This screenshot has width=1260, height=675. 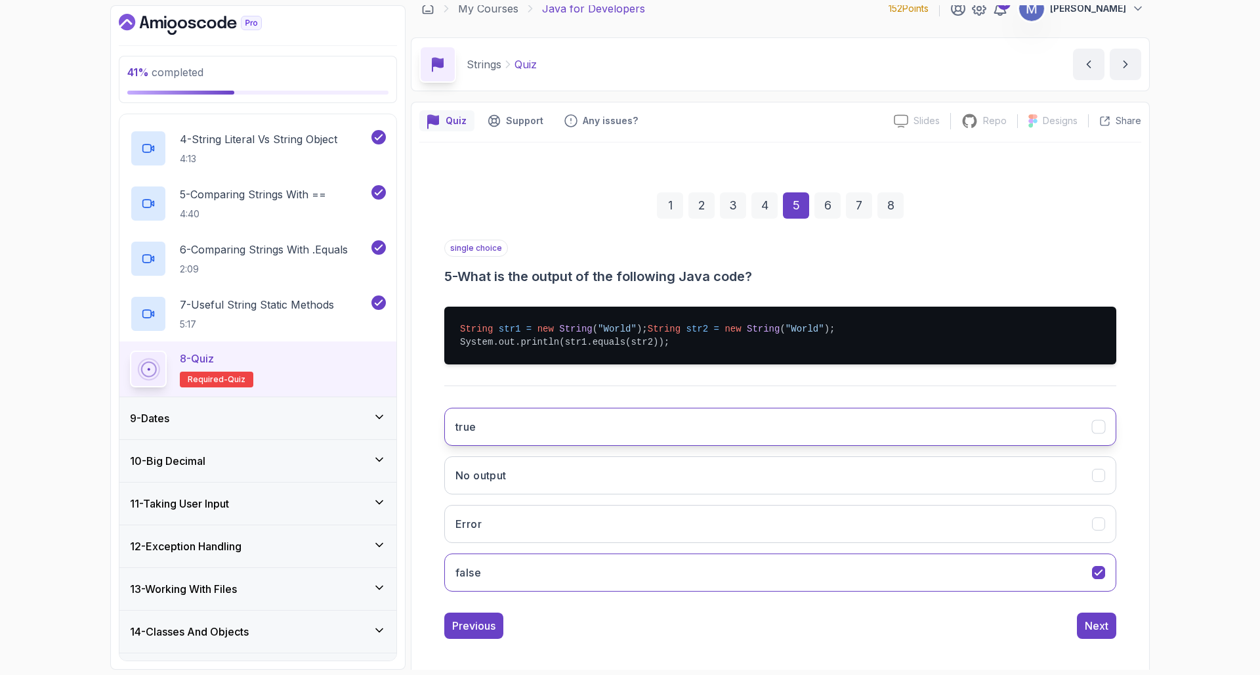 What do you see at coordinates (859, 205) in the screenshot?
I see `div: 7` at bounding box center [859, 205].